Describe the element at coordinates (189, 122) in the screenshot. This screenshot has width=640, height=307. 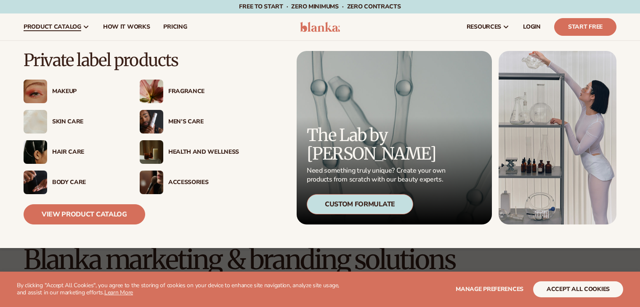
I see `a: Male holding moisturizer bottle. Men’s Care` at that location.